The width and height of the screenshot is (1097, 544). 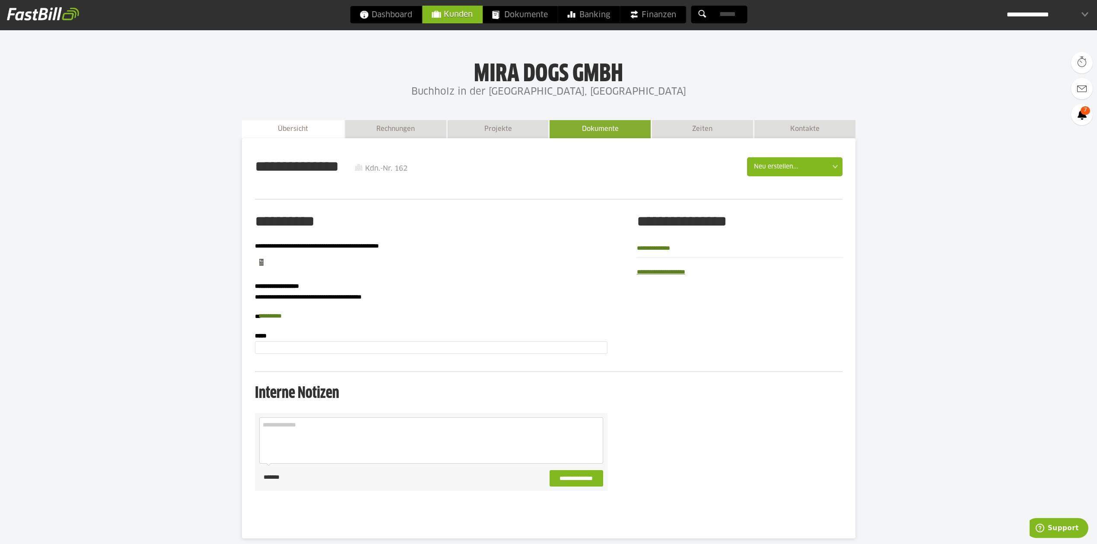 What do you see at coordinates (452, 14) in the screenshot?
I see `a: Kunden` at bounding box center [452, 14].